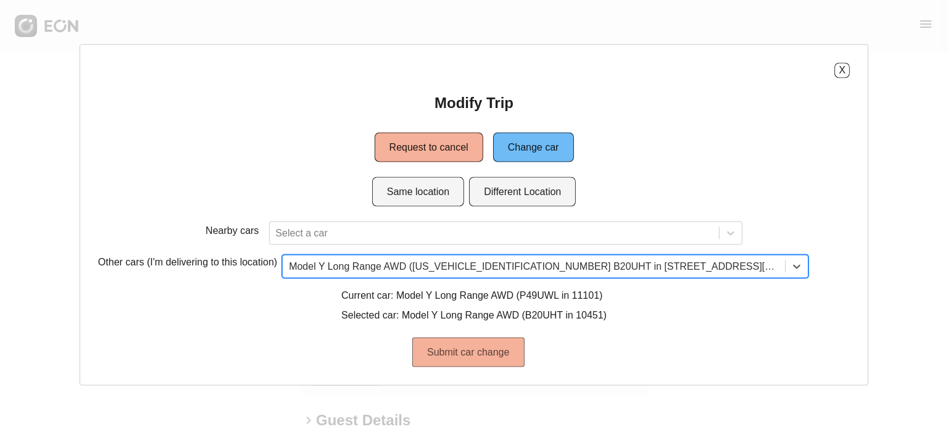 The height and width of the screenshot is (429, 948). What do you see at coordinates (474, 295) in the screenshot?
I see `p: Current car: Model Y Long Range AWD (P49UWL in 11101)` at bounding box center [474, 295].